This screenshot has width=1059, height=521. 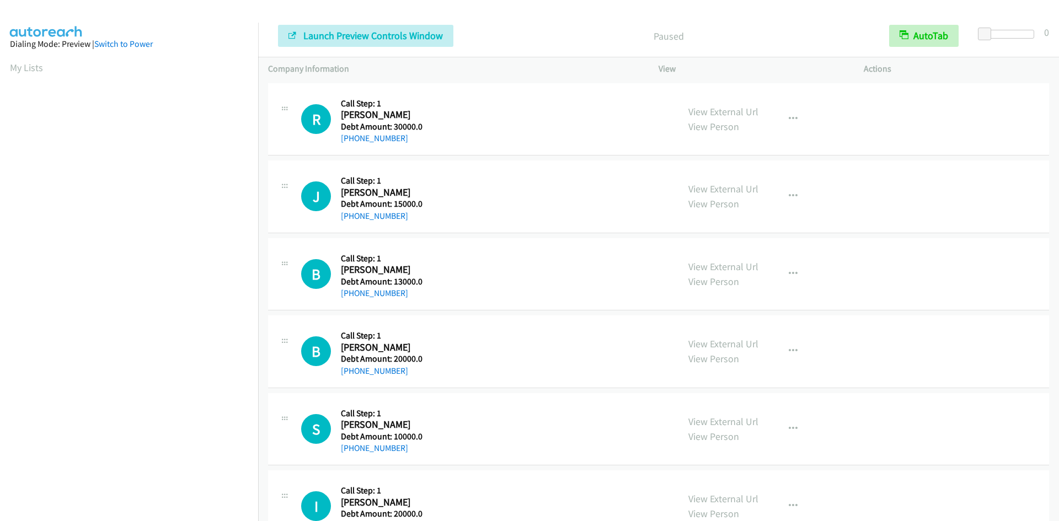 What do you see at coordinates (382, 282) in the screenshot?
I see `h5: Debt Amount: 13000.0` at bounding box center [382, 282].